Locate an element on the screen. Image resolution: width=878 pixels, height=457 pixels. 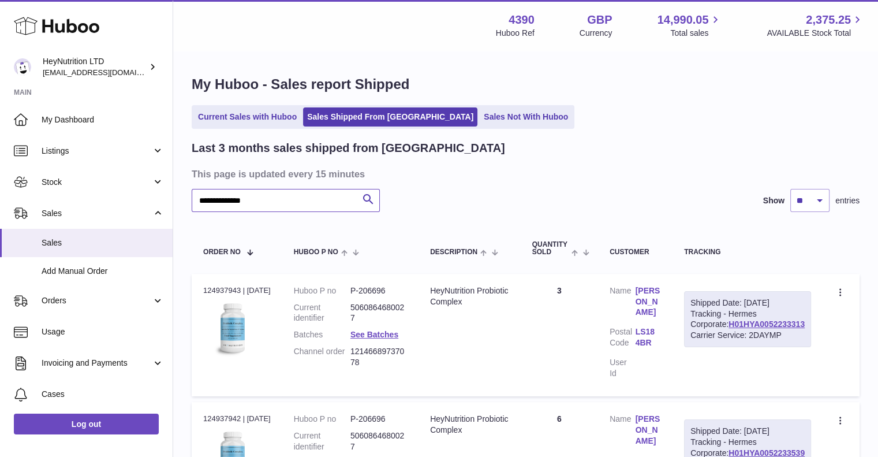
div: Customer is located at coordinates (635, 252).